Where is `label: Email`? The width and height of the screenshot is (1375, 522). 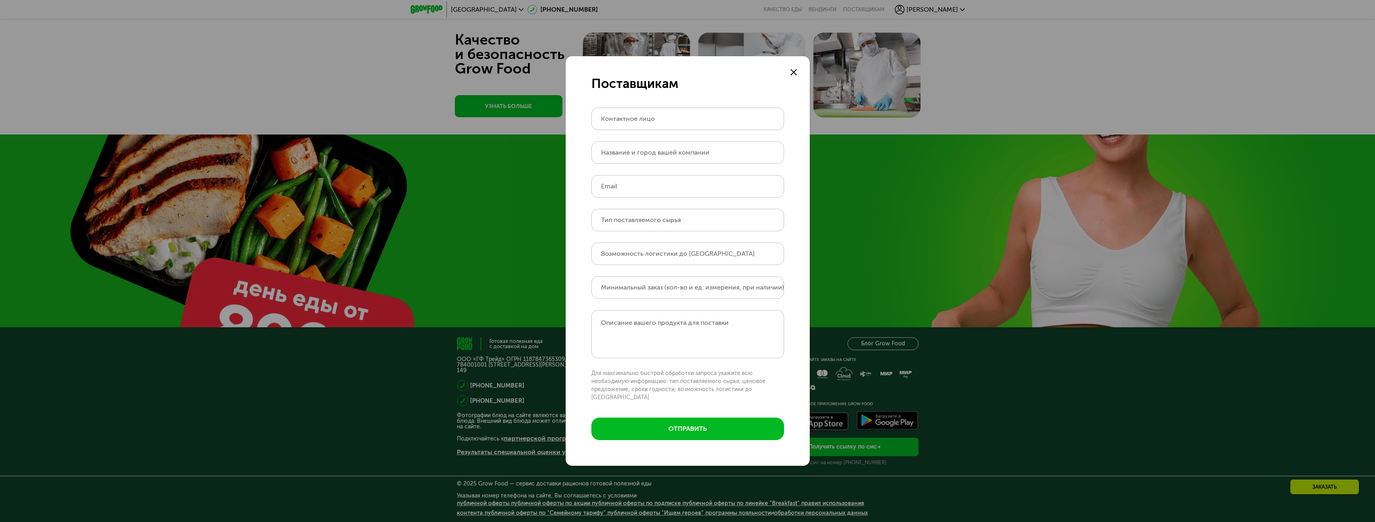 label: Email is located at coordinates (609, 186).